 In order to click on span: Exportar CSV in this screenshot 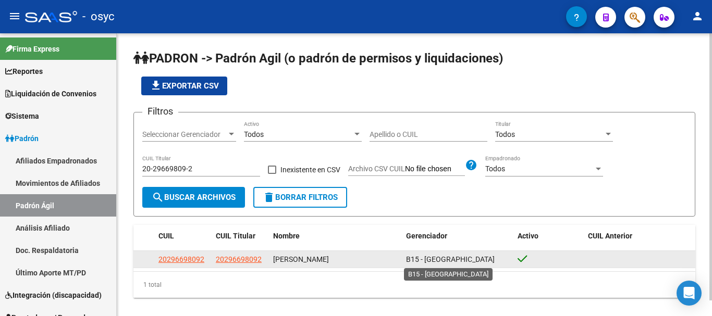, I will do `click(184, 86)`.